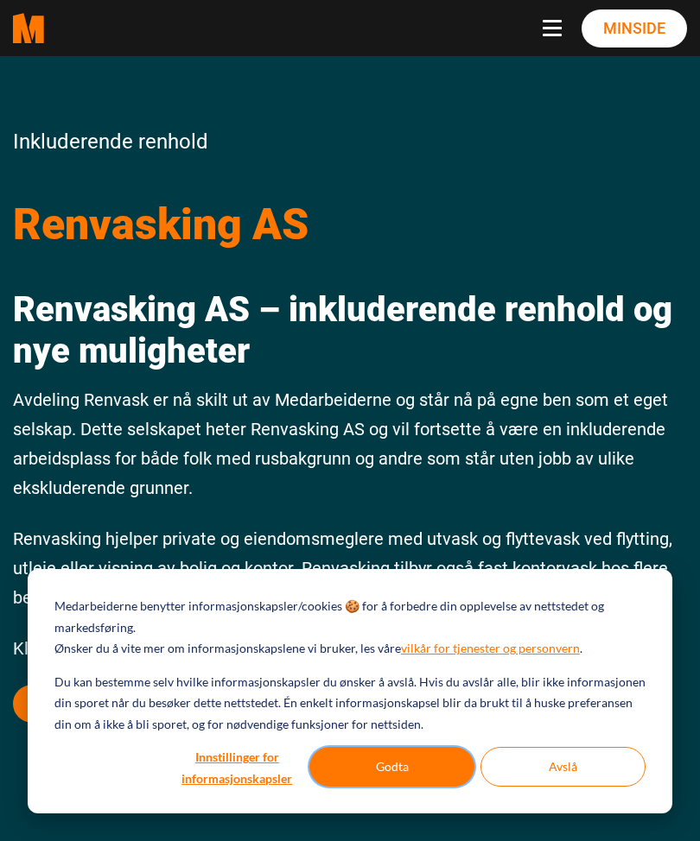 The image size is (700, 841). What do you see at coordinates (555, 28) in the screenshot?
I see `button: Navbar toggle button` at bounding box center [555, 28].